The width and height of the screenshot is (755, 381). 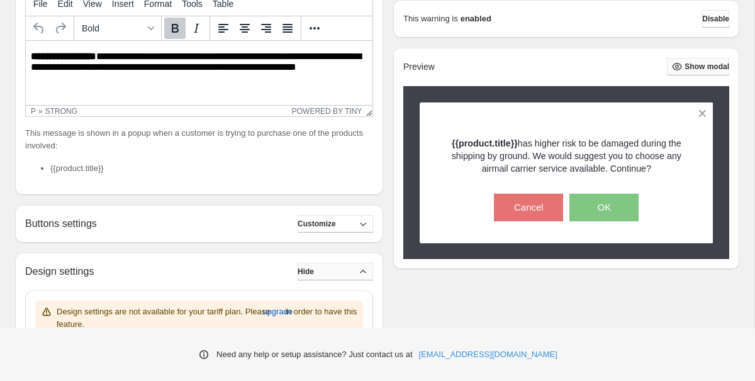 What do you see at coordinates (59, 271) in the screenshot?
I see `h2: Design settings` at bounding box center [59, 271].